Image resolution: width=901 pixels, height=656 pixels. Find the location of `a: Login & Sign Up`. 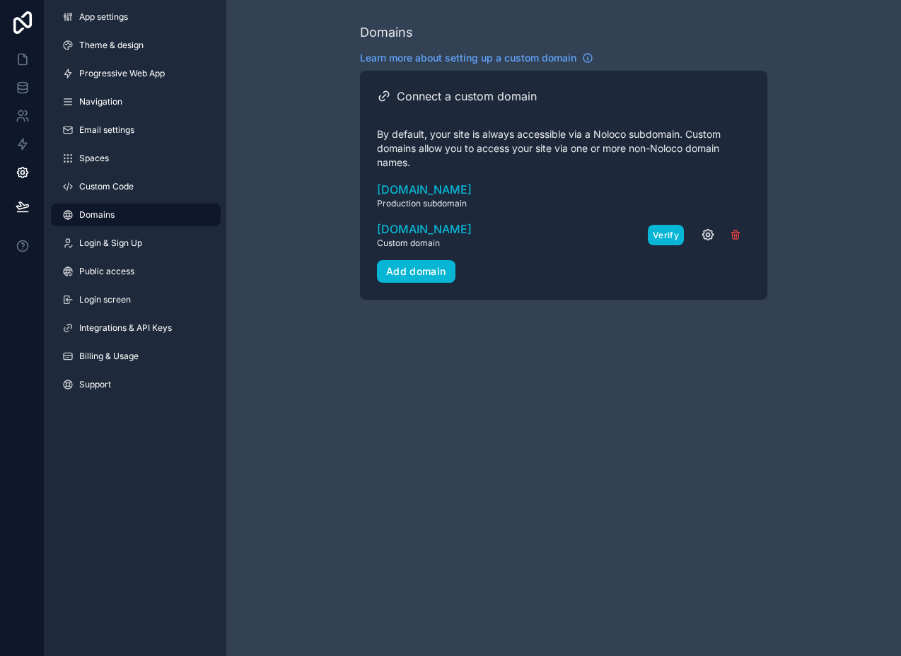

a: Login & Sign Up is located at coordinates (136, 243).